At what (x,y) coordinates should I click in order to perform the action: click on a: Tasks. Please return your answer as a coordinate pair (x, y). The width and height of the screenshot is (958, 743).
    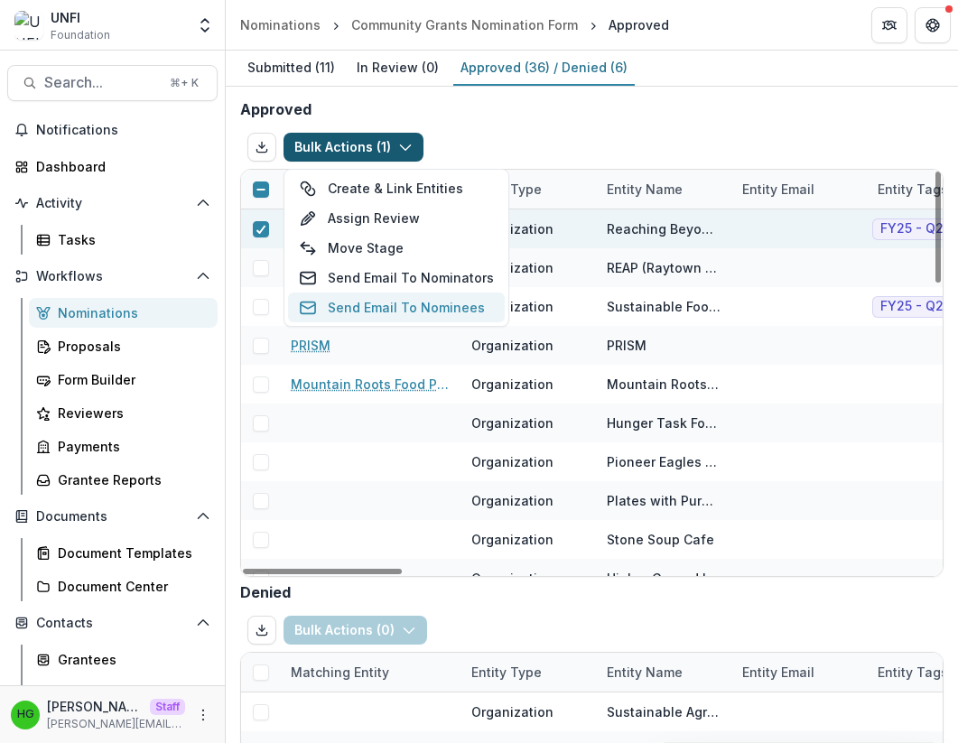
    Looking at the image, I should click on (123, 239).